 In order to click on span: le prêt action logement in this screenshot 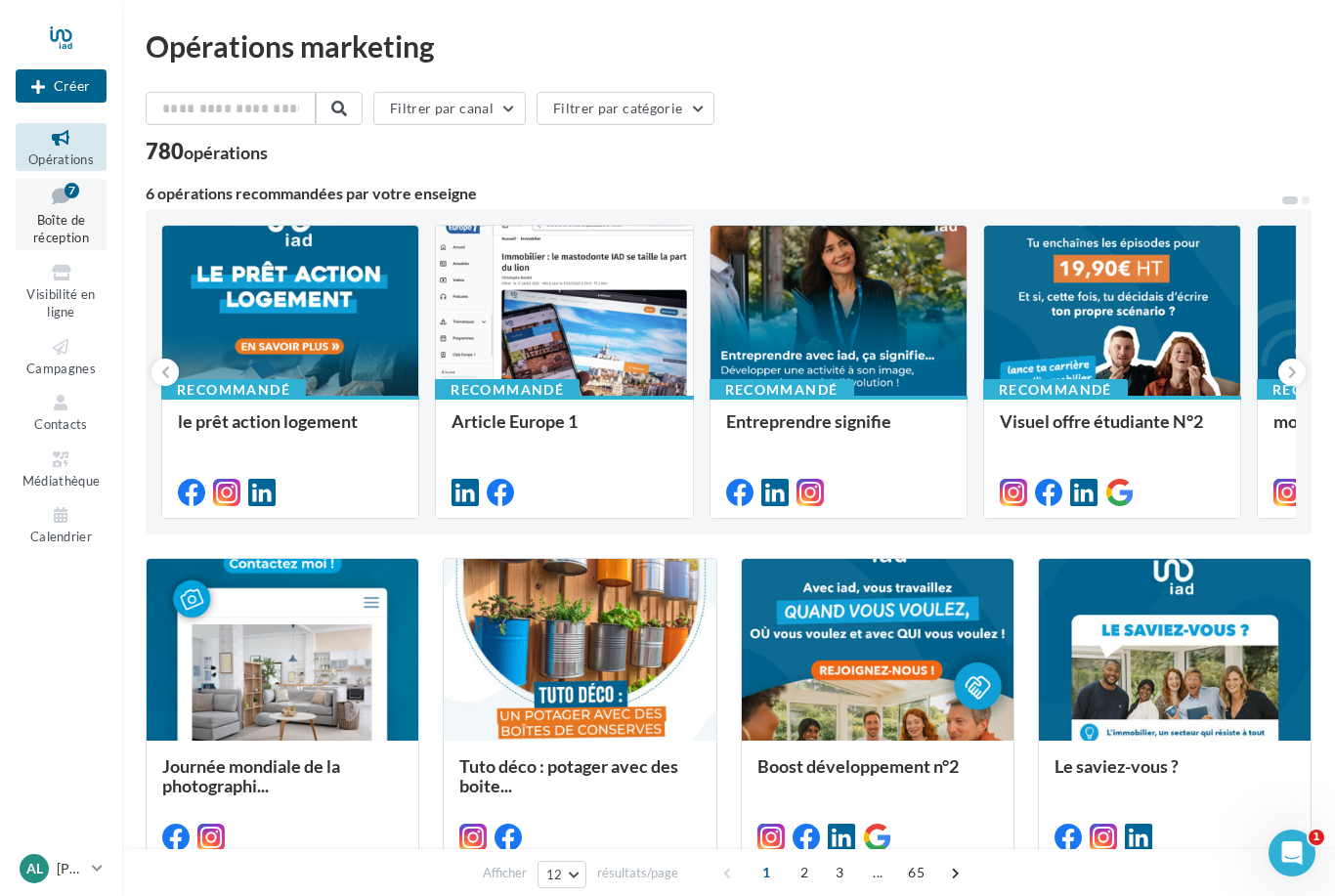, I will do `click(268, 421)`.